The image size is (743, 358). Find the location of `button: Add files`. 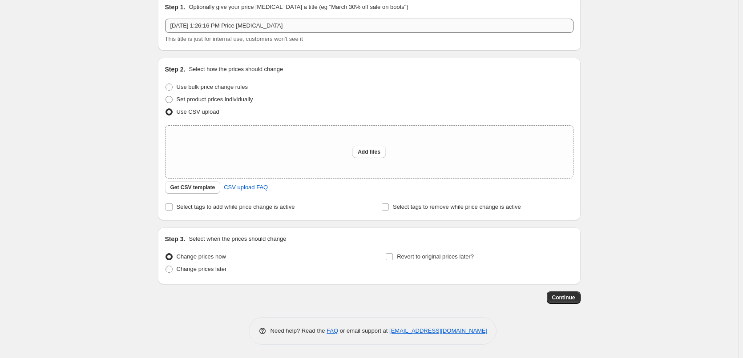

button: Add files is located at coordinates (369, 152).